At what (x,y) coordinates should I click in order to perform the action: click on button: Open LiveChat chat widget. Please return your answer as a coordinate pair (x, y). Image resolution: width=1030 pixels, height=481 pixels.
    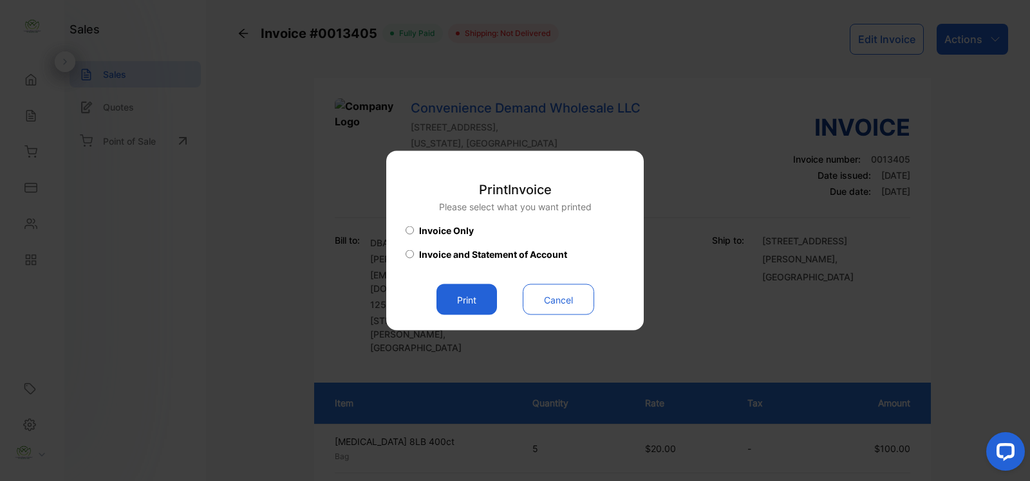
    Looking at the image, I should click on (30, 24).